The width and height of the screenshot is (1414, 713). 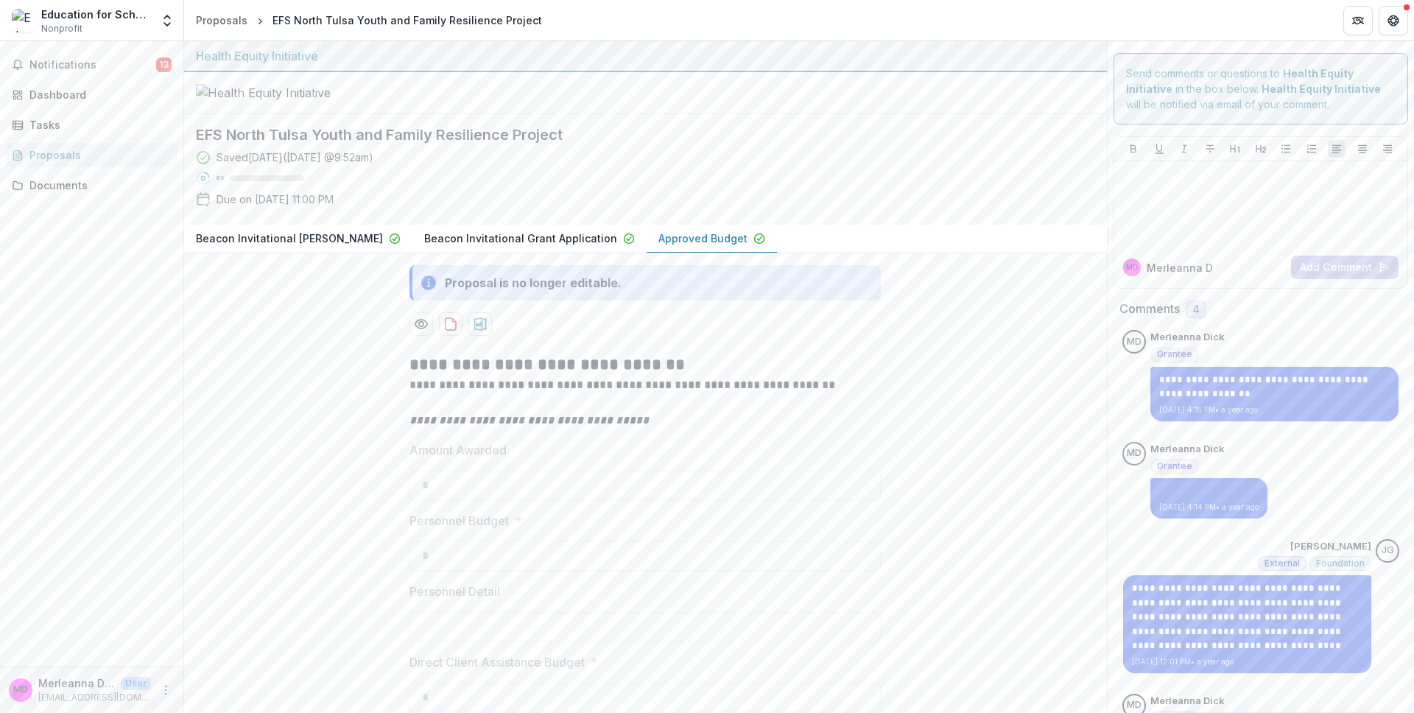 I want to click on button: Align Left, so click(x=1337, y=149).